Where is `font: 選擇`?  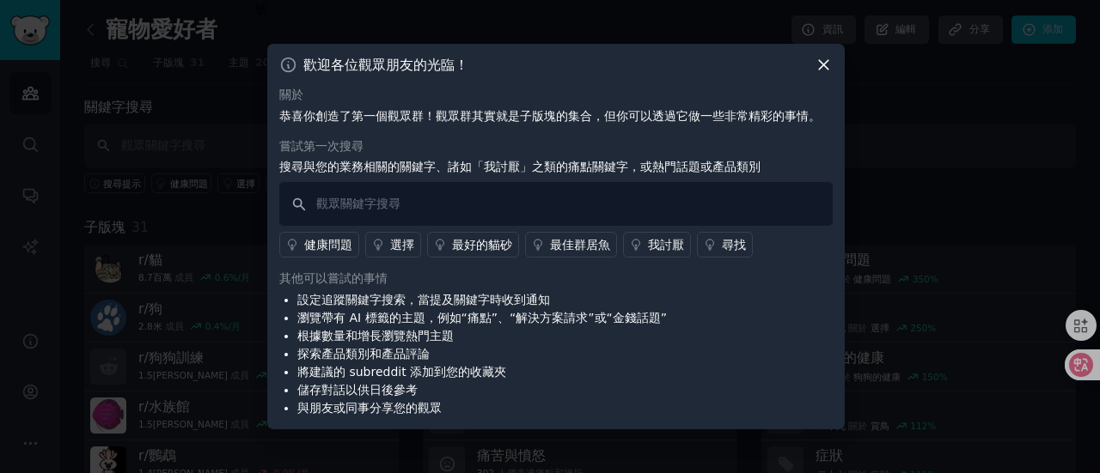
font: 選擇 is located at coordinates (402, 245).